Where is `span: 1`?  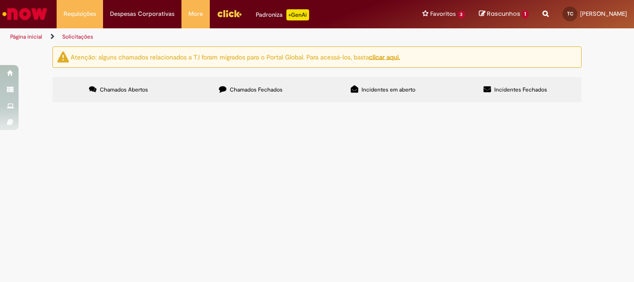
span: 1 is located at coordinates (525, 14).